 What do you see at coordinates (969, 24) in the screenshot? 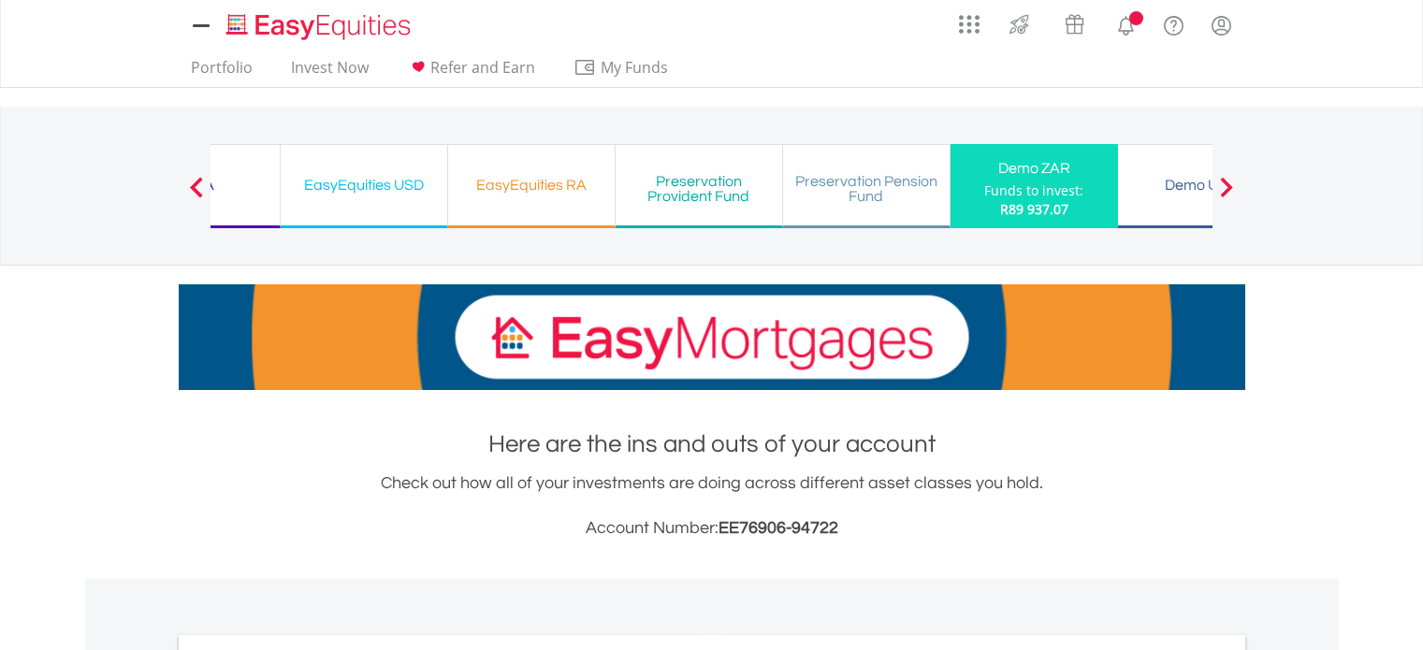
I see `img: grid-menu-icon.svg` at bounding box center [969, 24].